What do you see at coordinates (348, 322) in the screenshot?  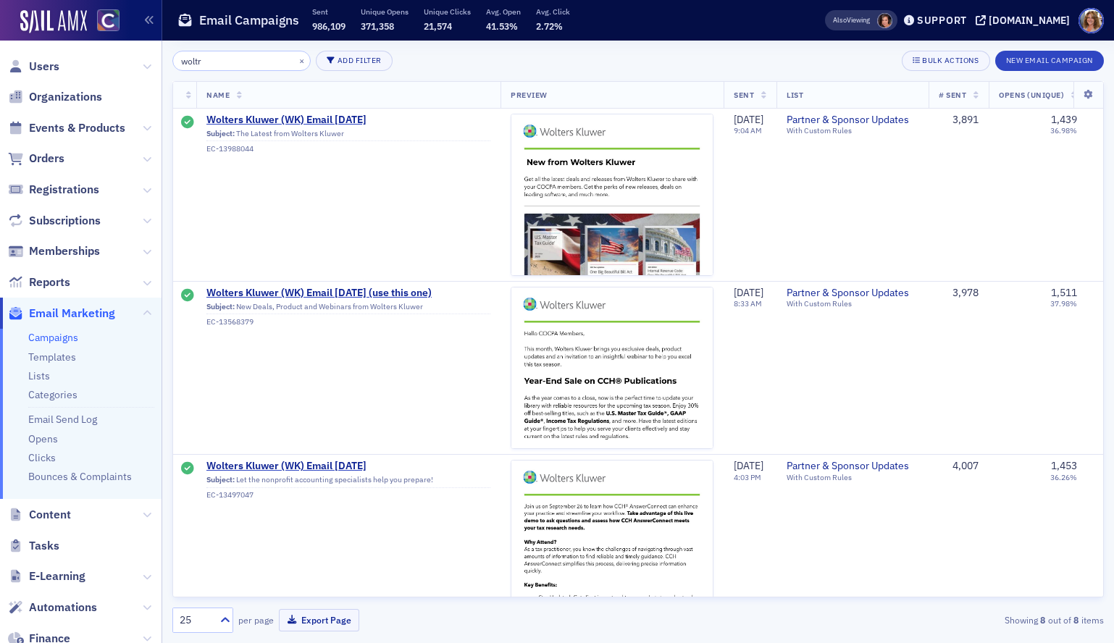 I see `div: EC-13568379` at bounding box center [348, 322].